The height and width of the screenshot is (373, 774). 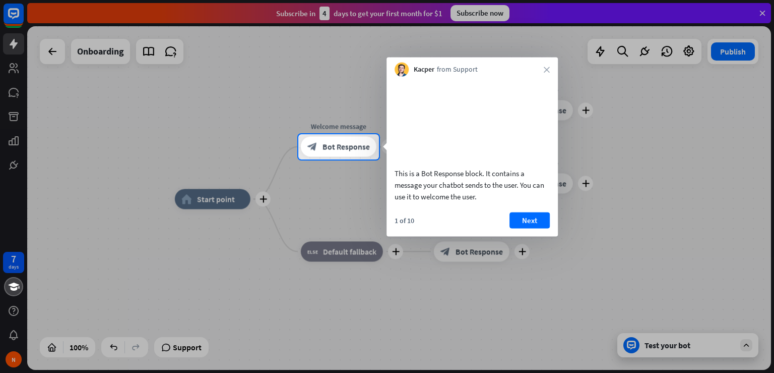 What do you see at coordinates (346, 147) in the screenshot?
I see `span: Bot Response` at bounding box center [346, 147].